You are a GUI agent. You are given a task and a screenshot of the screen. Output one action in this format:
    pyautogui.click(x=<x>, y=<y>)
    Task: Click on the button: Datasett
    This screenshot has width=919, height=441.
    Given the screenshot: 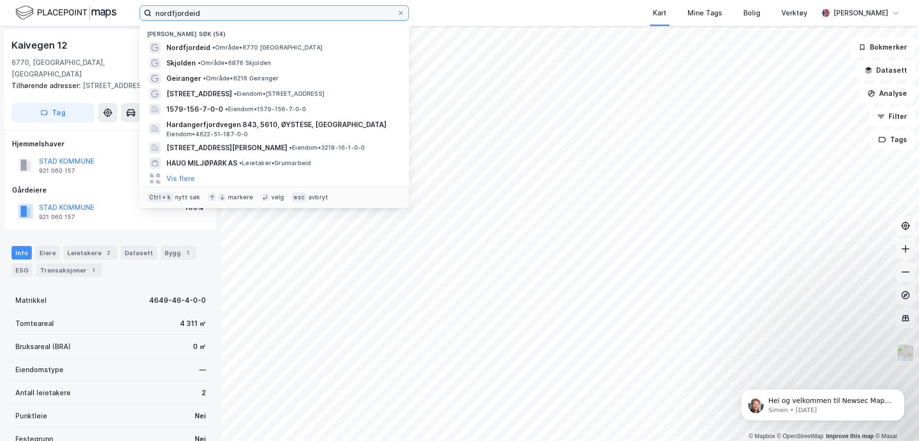 What is the action you would take?
    pyautogui.click(x=886, y=70)
    